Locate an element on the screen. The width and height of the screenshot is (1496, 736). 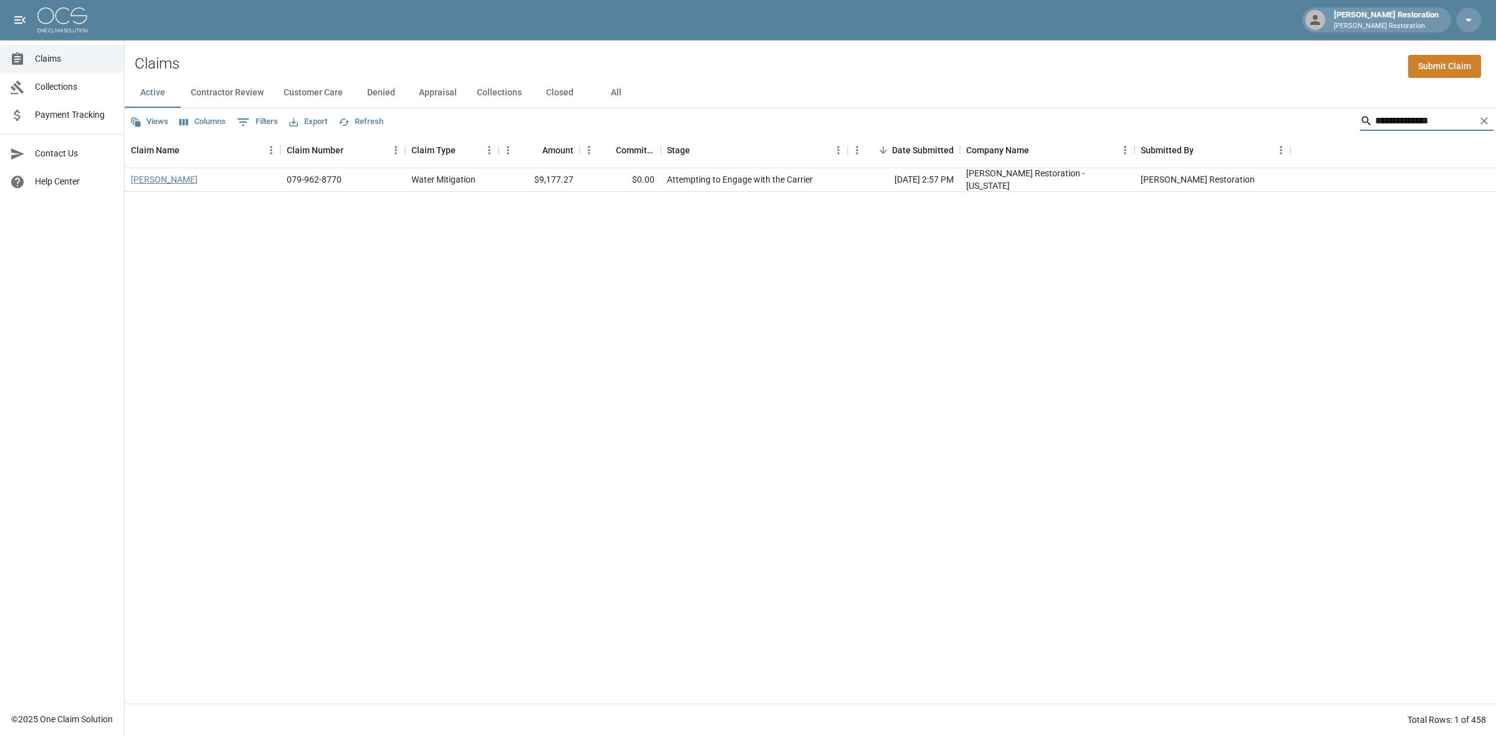
button: Closed is located at coordinates (560, 93).